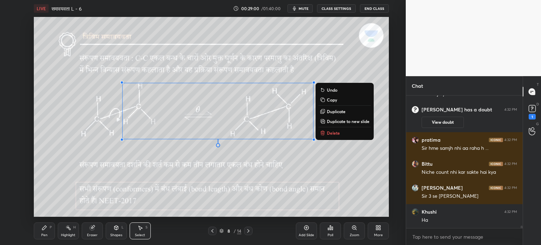  What do you see at coordinates (374, 8) in the screenshot?
I see `button: End Class` at bounding box center [374, 8].